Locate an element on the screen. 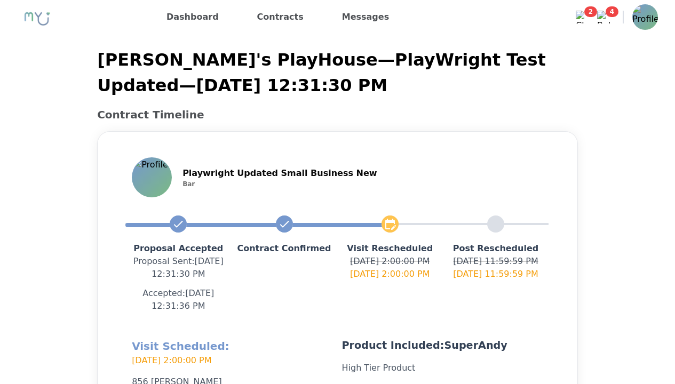 The height and width of the screenshot is (384, 675). h2: Visit Scheduled: is located at coordinates (232, 353).